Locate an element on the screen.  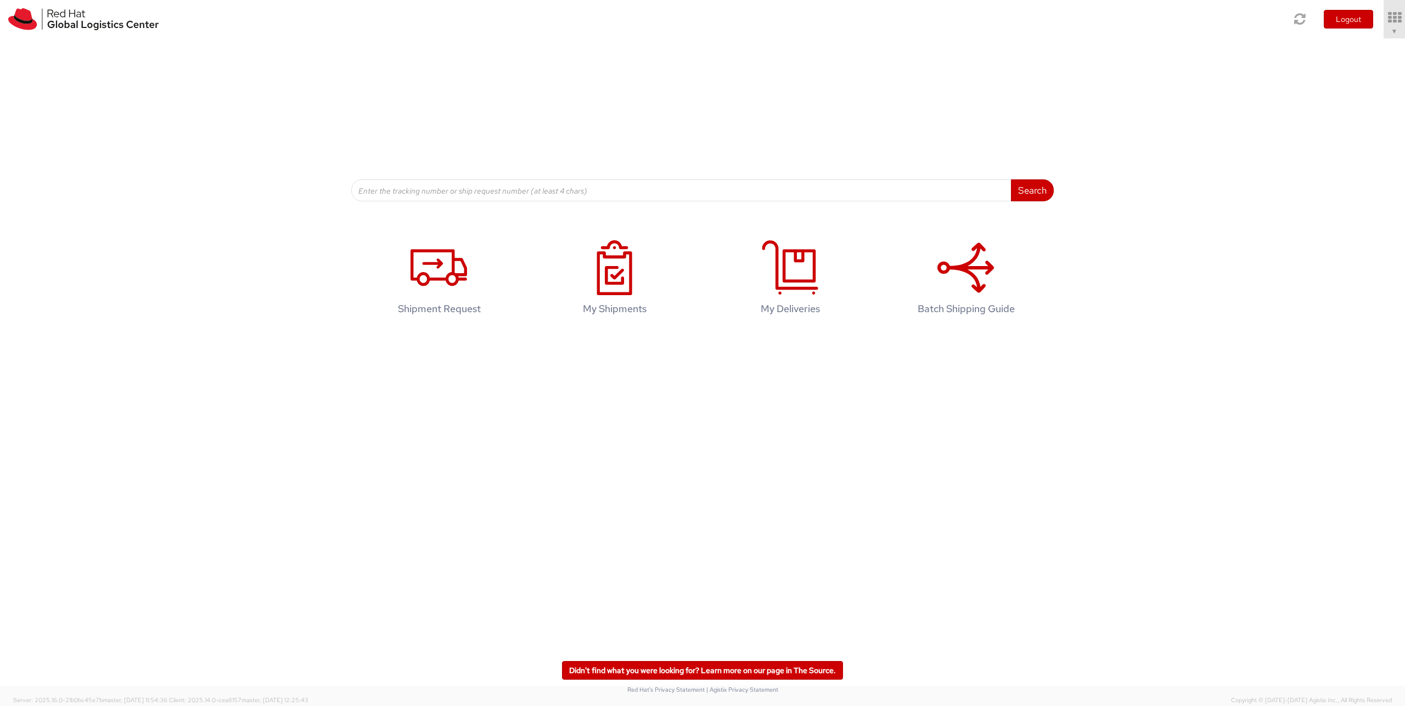
a: Shipment Request is located at coordinates (439, 280).